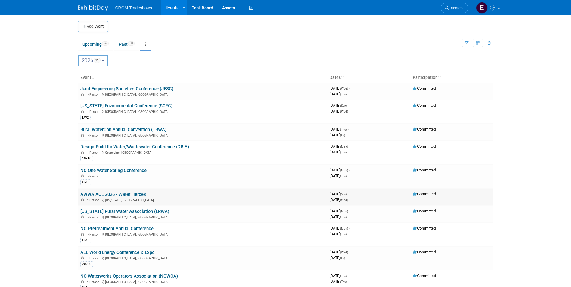 The image size is (571, 287). Describe the element at coordinates (439, 77) in the screenshot. I see `a: Sort by Participation Type` at that location.